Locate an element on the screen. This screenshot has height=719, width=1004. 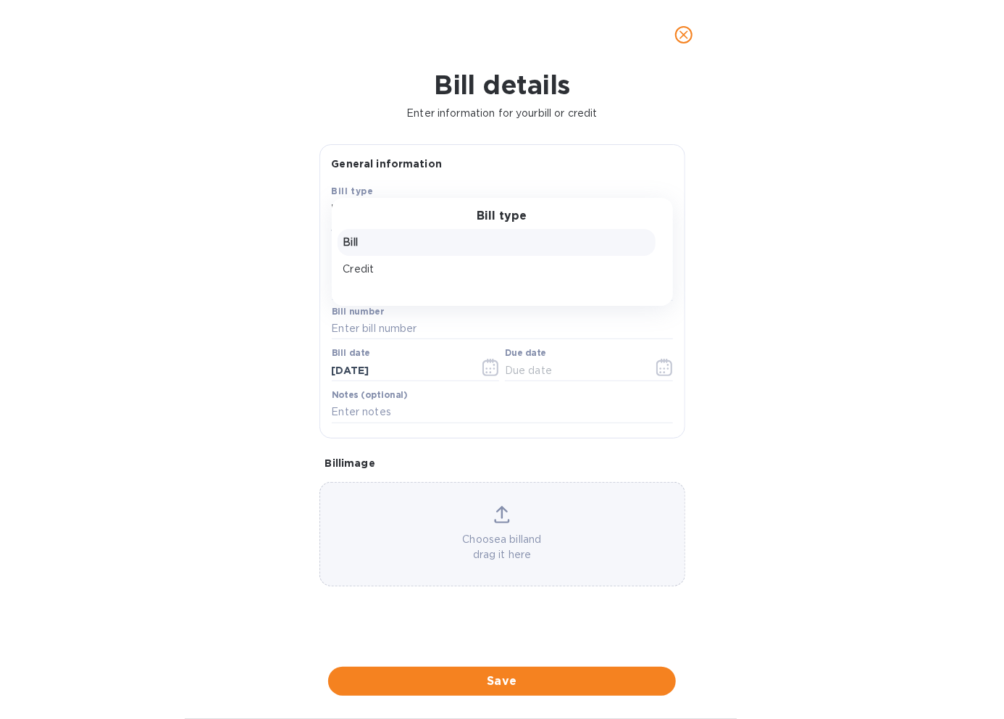
label: Notes (optional) is located at coordinates (370, 395).